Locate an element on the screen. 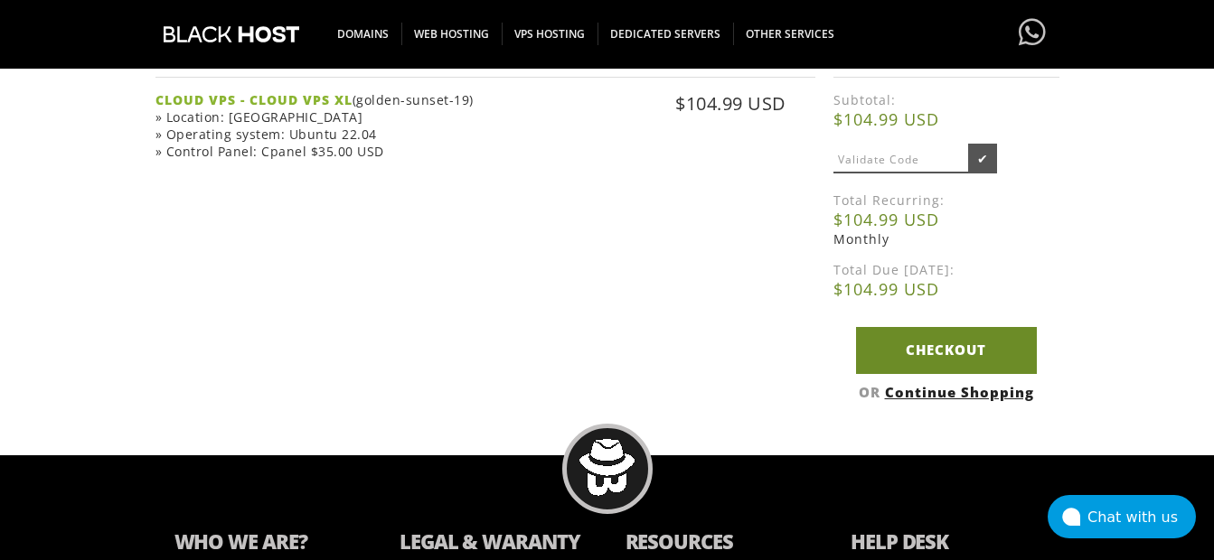 This screenshot has width=1214, height=560. b: LEGAL & WARANTY is located at coordinates (494, 543).